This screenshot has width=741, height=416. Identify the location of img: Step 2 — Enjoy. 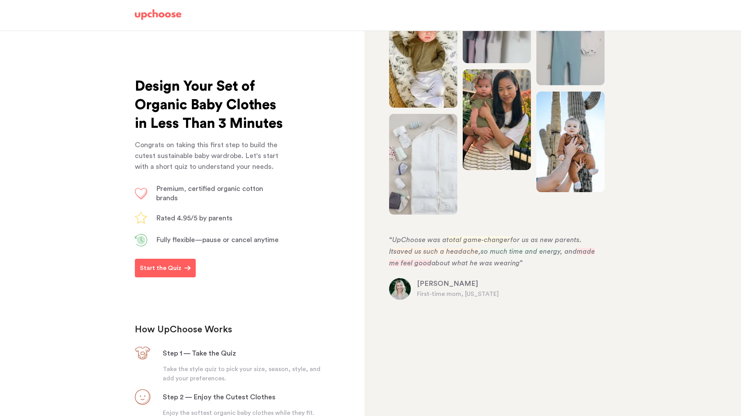
(143, 397).